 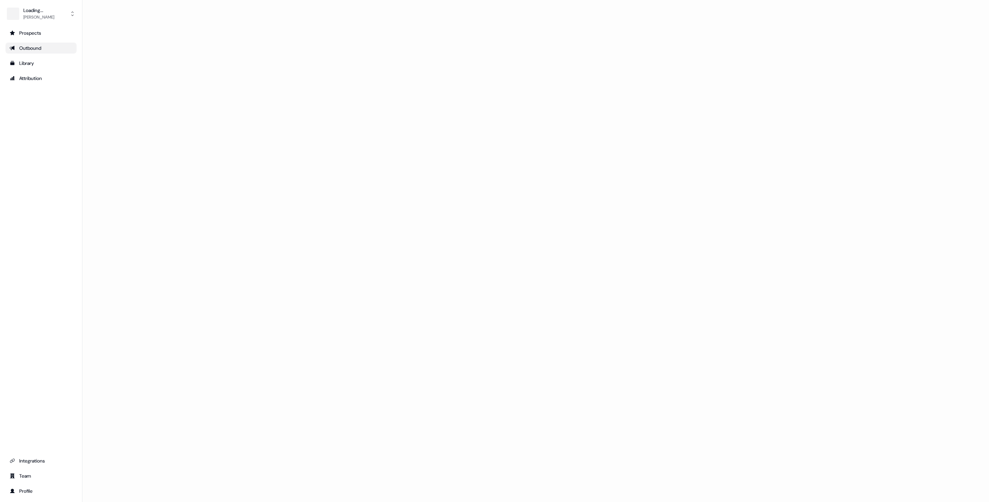 What do you see at coordinates (41, 48) in the screenshot?
I see `div: Outbound` at bounding box center [41, 48].